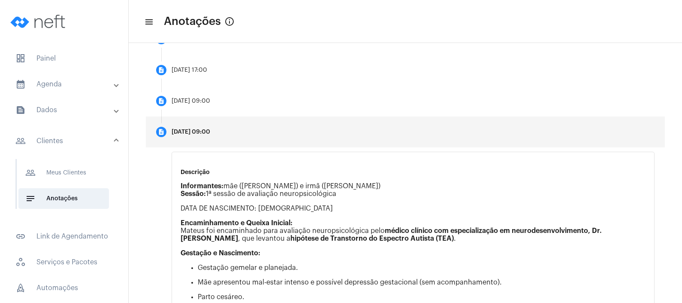 Image resolution: width=682 pixels, height=303 pixels. Describe the element at coordinates (221, 253) in the screenshot. I see `strong: Gestação e Nascimento:` at that location.